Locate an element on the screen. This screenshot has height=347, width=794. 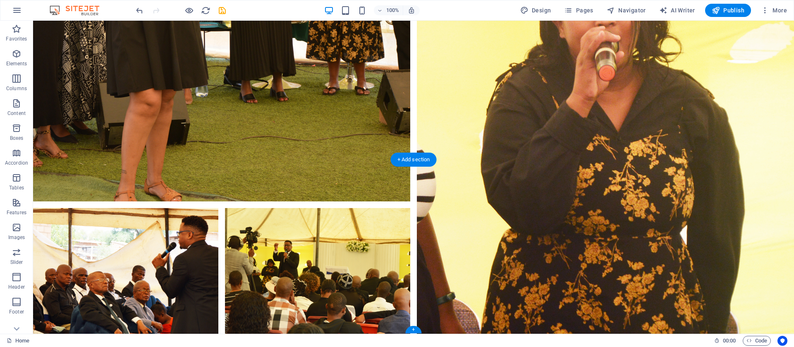
span: More is located at coordinates (774, 10).